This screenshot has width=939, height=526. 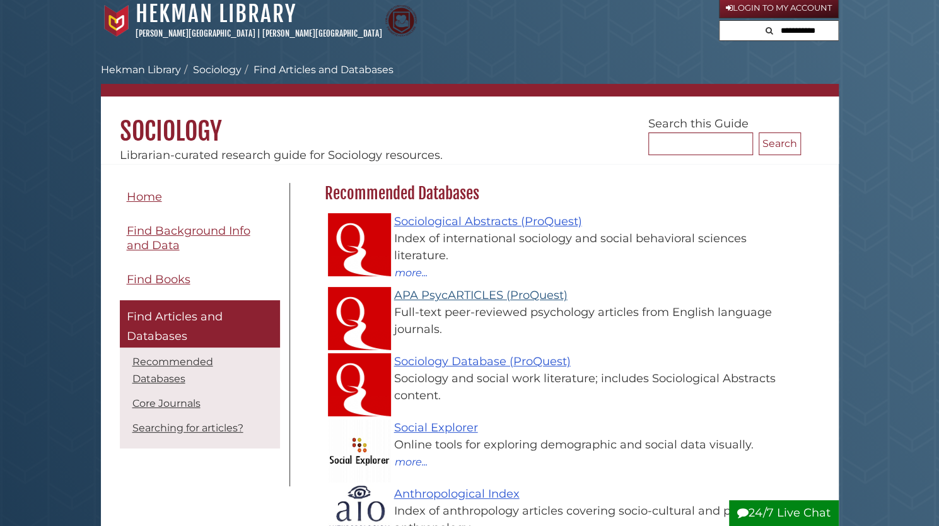 I want to click on span: Librarian-curated research guide for Sociology resources., so click(x=281, y=155).